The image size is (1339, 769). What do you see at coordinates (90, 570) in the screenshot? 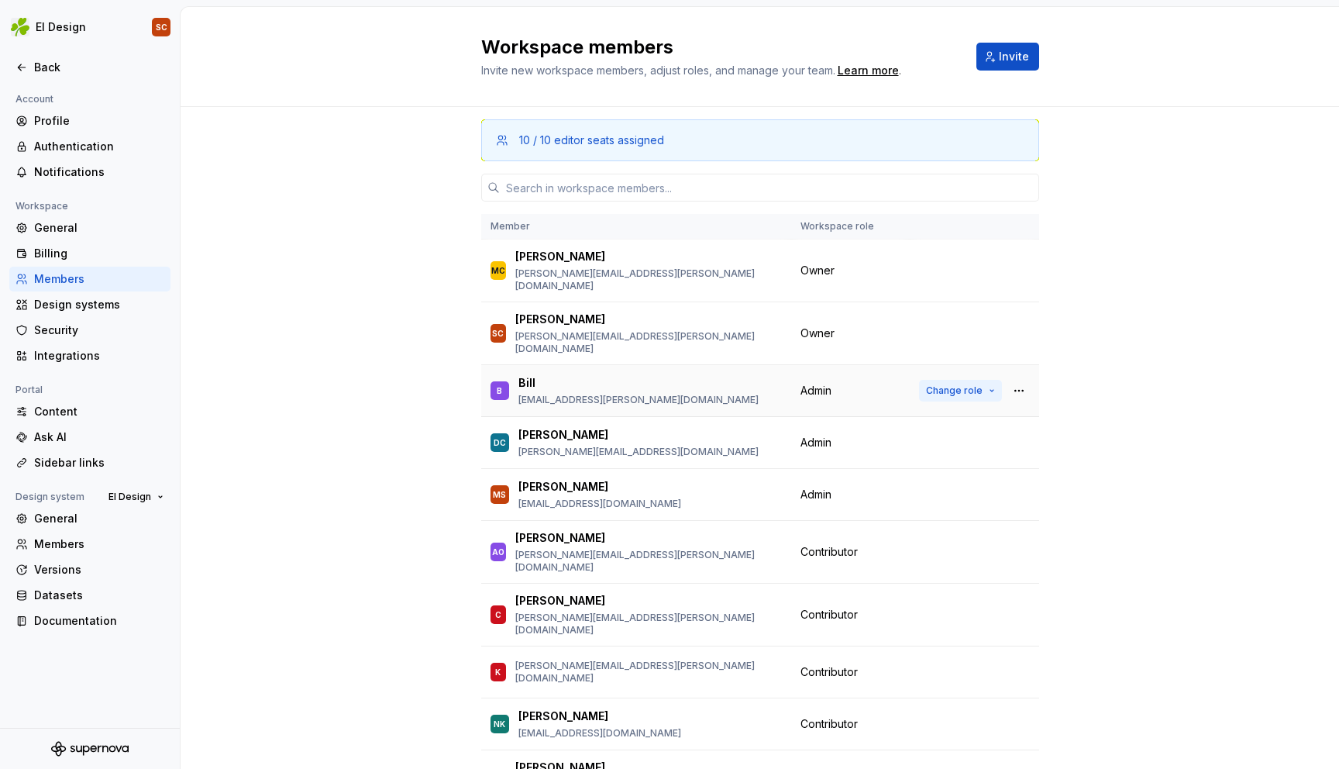
I see `a: Versions` at bounding box center [90, 570].